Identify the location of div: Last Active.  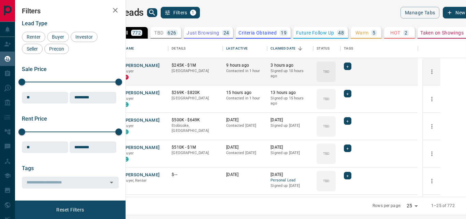
(245, 48).